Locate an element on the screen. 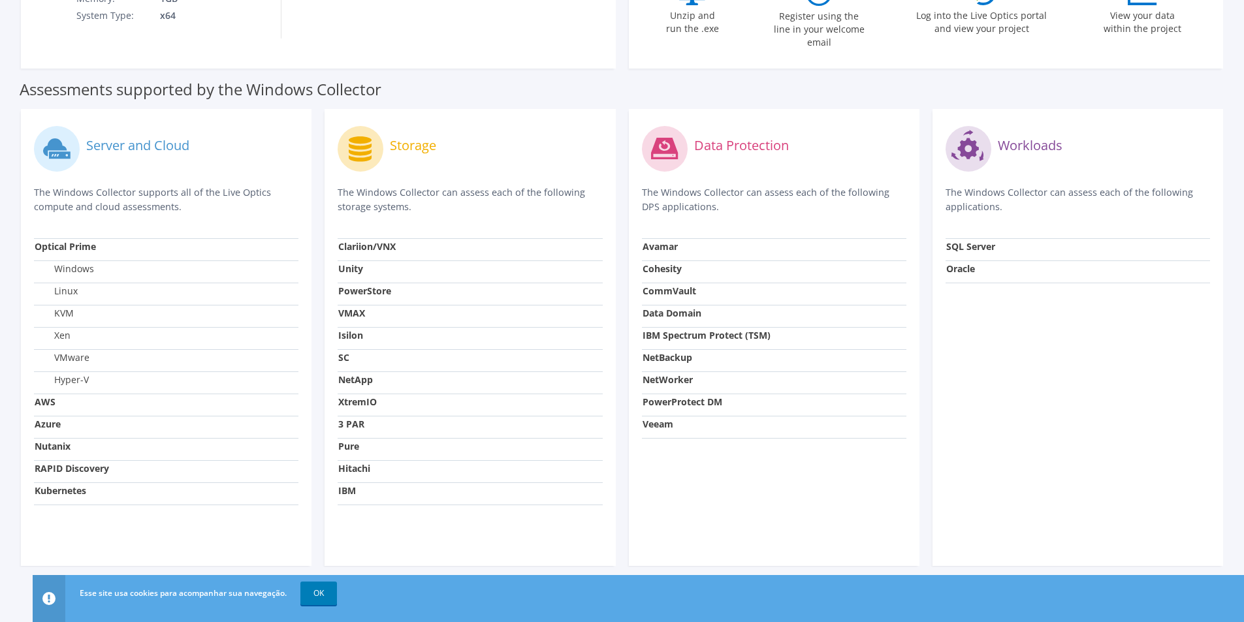 This screenshot has height=622, width=1244. strong: IBM Spectrum Protect (TSM) is located at coordinates (706, 335).